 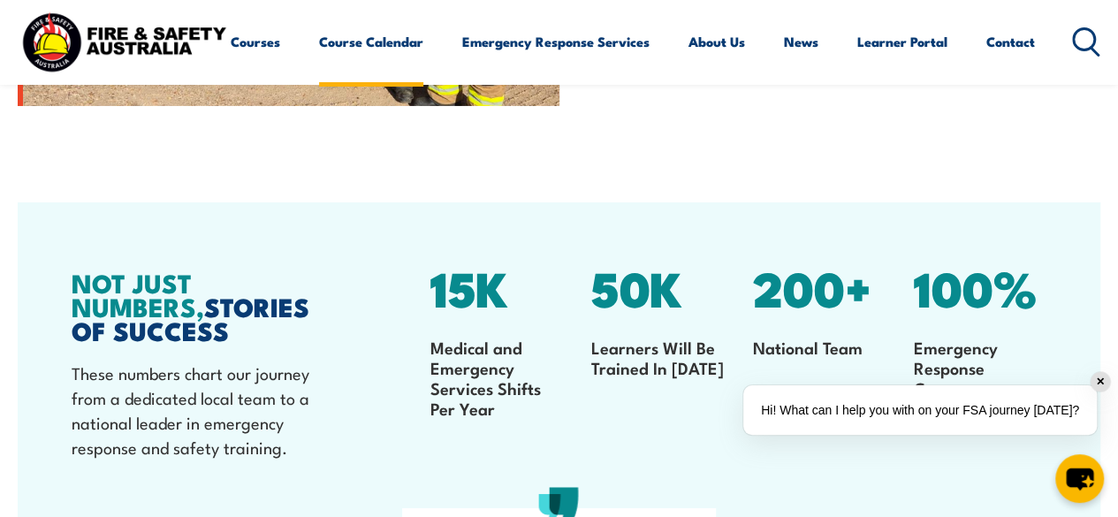 I want to click on a: Course Calendar, so click(x=371, y=42).